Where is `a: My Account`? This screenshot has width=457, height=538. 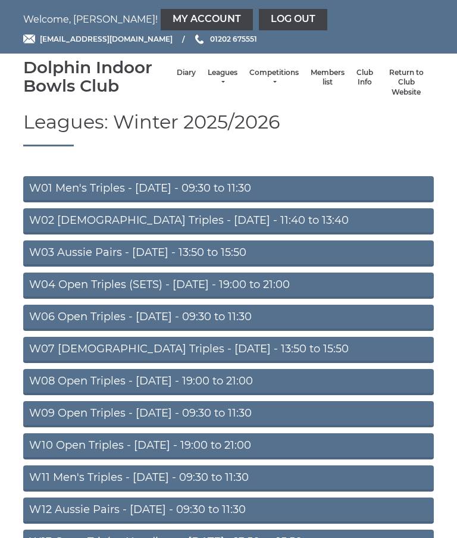
a: My Account is located at coordinates (206, 20).